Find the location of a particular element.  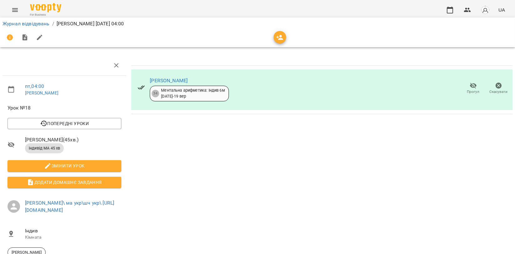

span: Попередні уроки is located at coordinates (64, 123).